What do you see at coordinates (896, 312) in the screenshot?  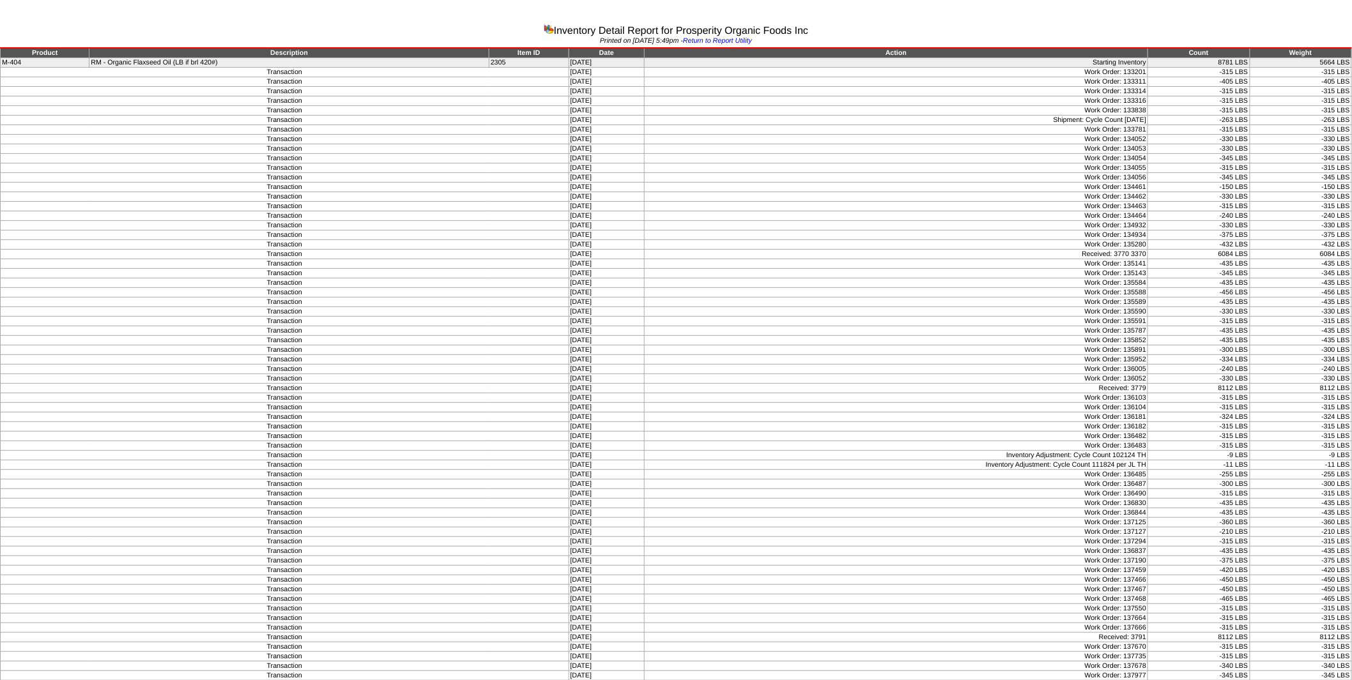 I see `td: Work Order: 135590` at bounding box center [896, 312].